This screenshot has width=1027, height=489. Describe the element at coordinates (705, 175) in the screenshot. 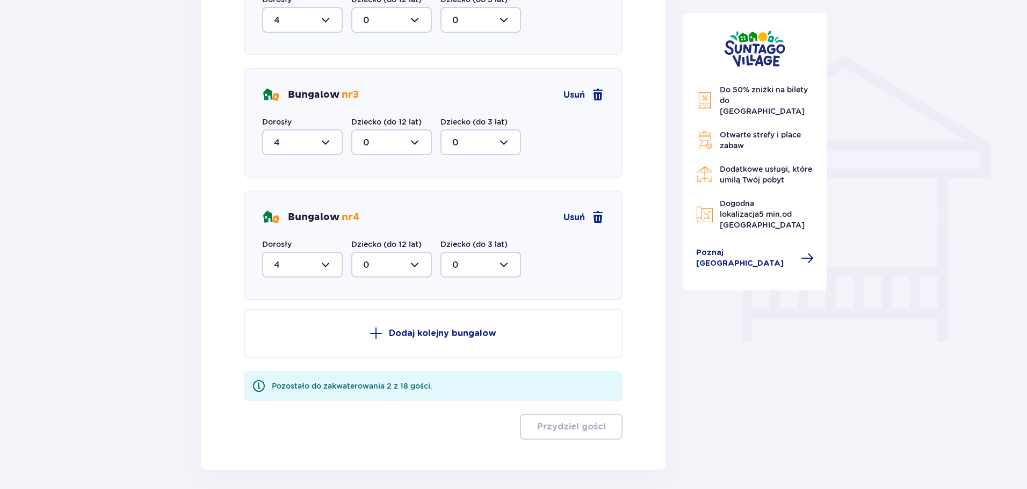

I see `img: Restaurant Icon` at that location.